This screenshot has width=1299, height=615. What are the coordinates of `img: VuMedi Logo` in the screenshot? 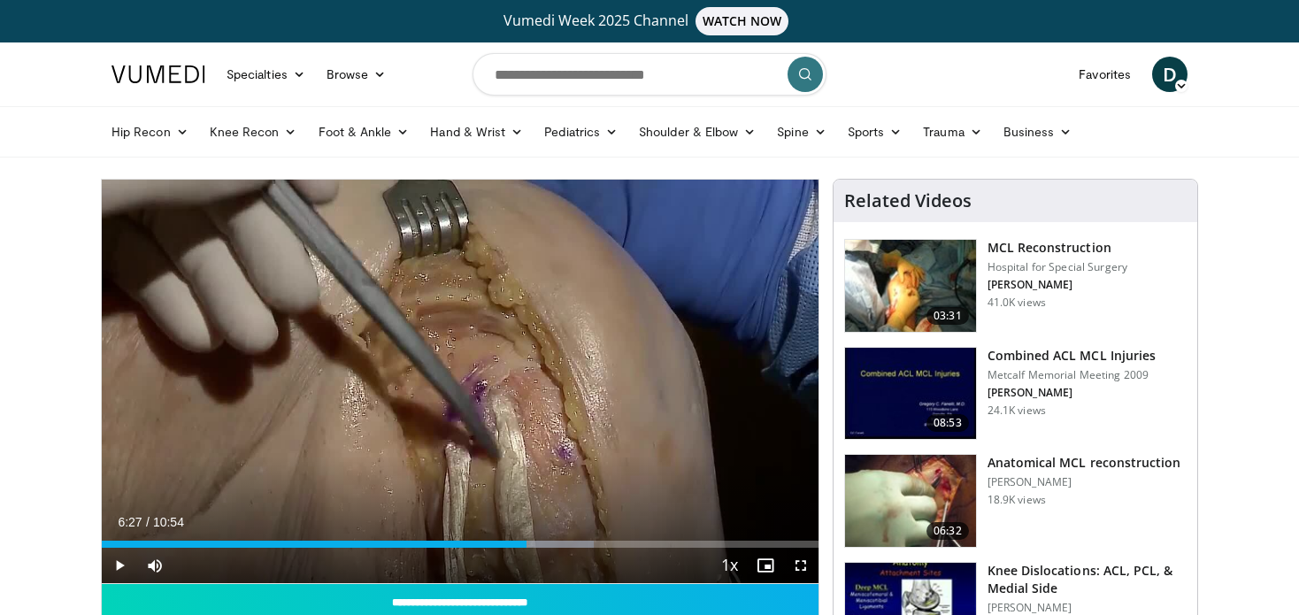 It's located at (158, 74).